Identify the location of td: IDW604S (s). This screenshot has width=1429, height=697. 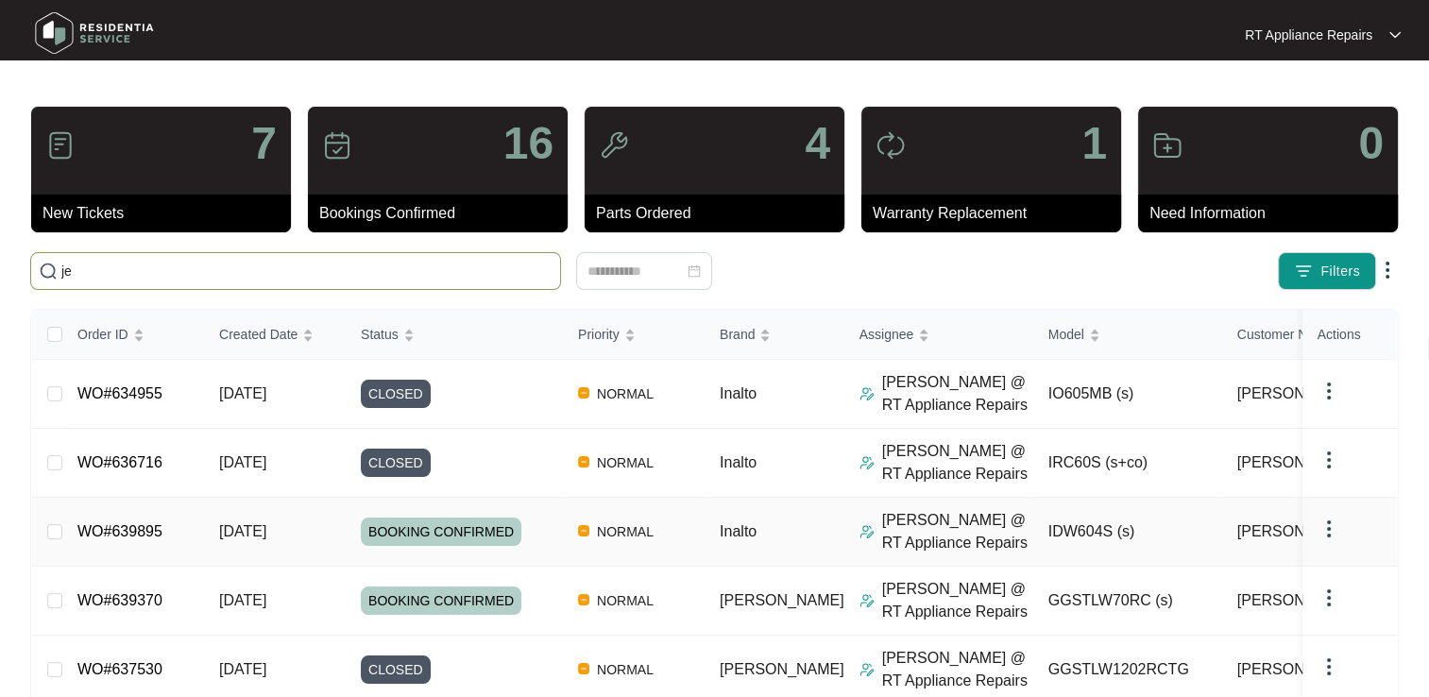
(1127, 532).